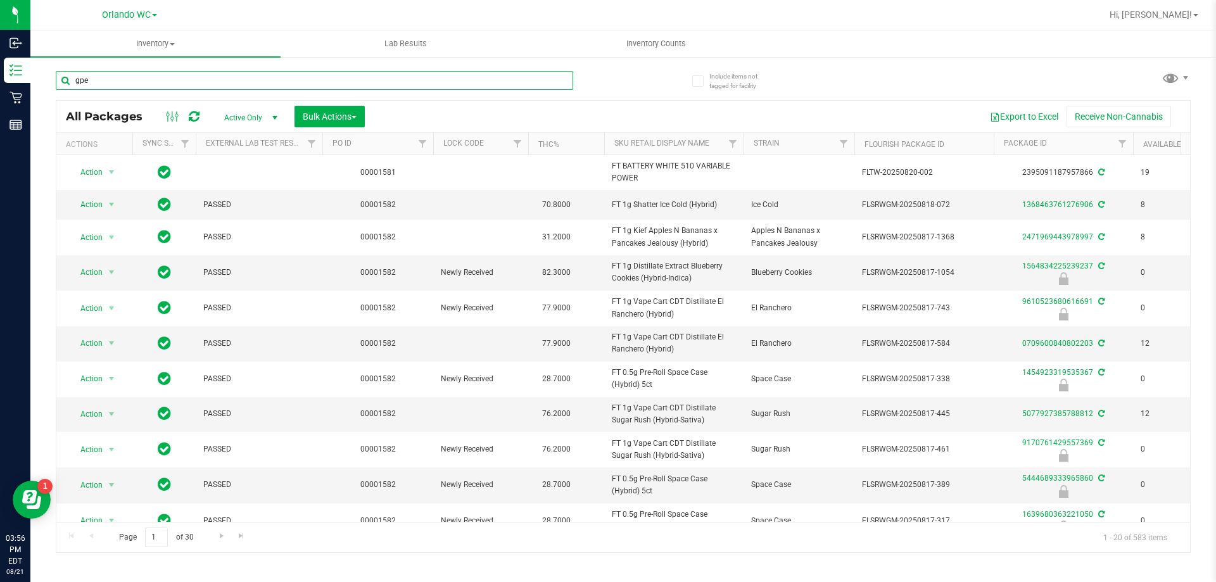 The height and width of the screenshot is (582, 1216). Describe the element at coordinates (378, 172) in the screenshot. I see `a: 00001581` at that location.